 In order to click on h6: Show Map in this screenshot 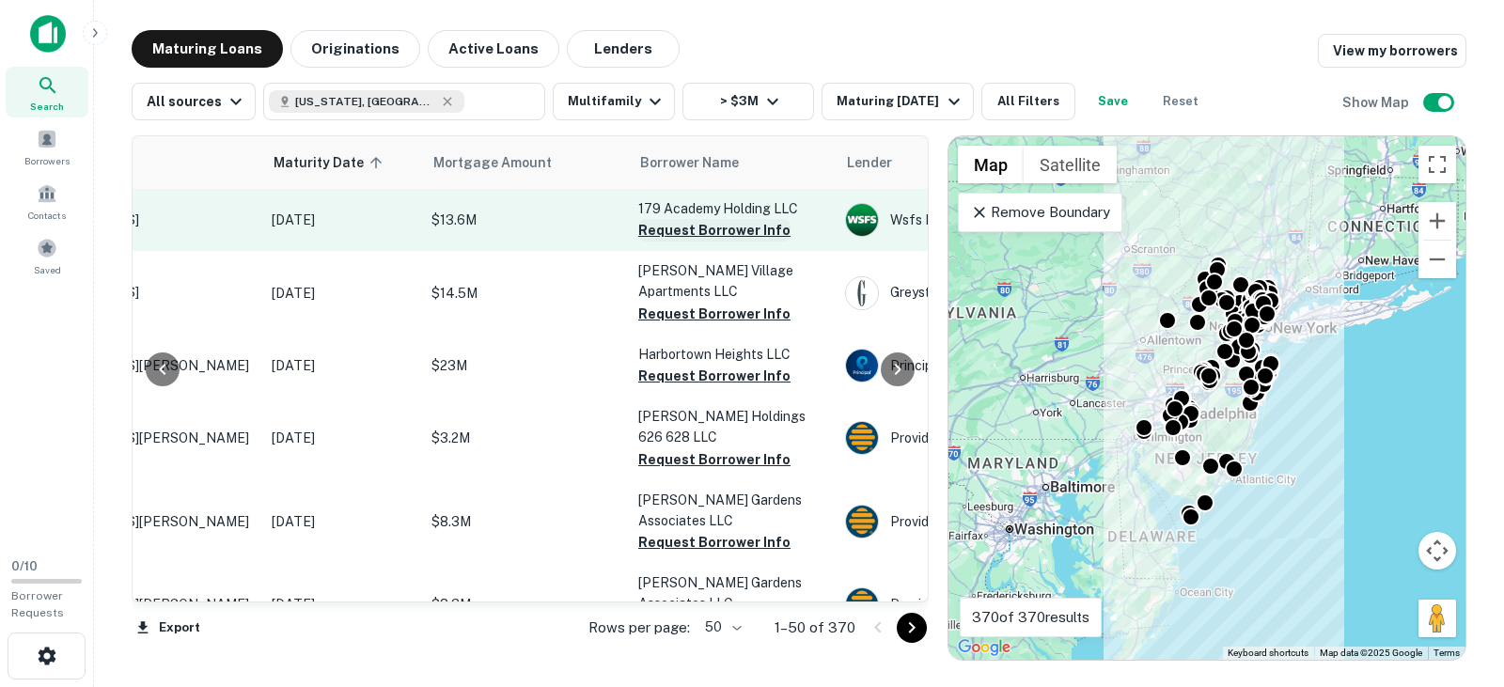, I will do `click(1377, 102)`.